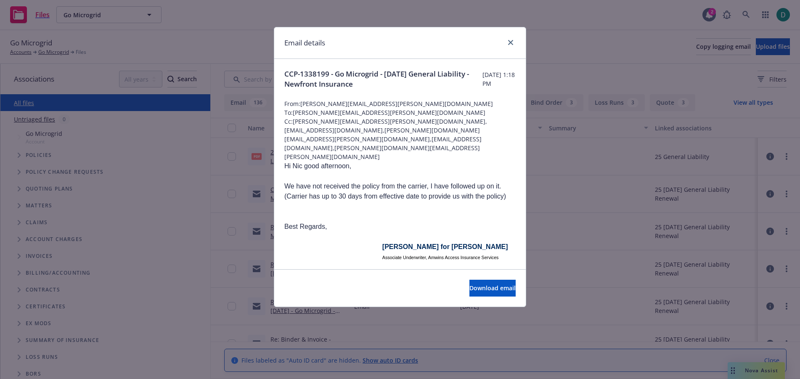  Describe the element at coordinates (493, 288) in the screenshot. I see `button: Download email` at that location.